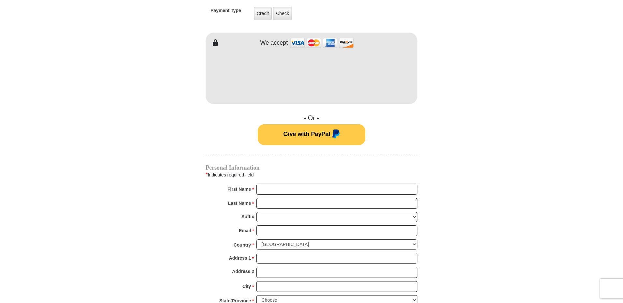  What do you see at coordinates (243, 271) in the screenshot?
I see `strong: Address 2` at bounding box center [243, 271].